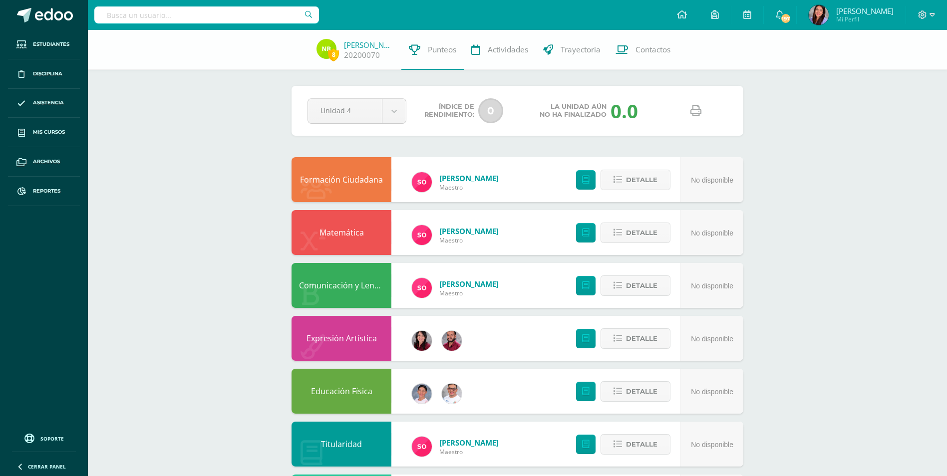 This screenshot has height=476, width=947. Describe the element at coordinates (341, 233) in the screenshot. I see `a: Matemática` at that location.